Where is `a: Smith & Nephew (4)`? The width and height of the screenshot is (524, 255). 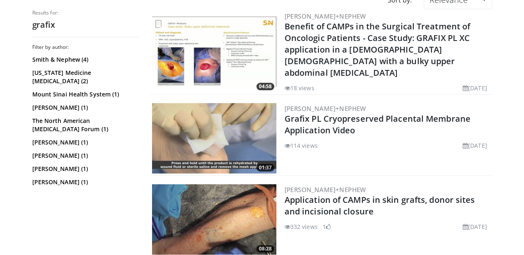 a: Smith & Nephew (4) is located at coordinates (84, 60).